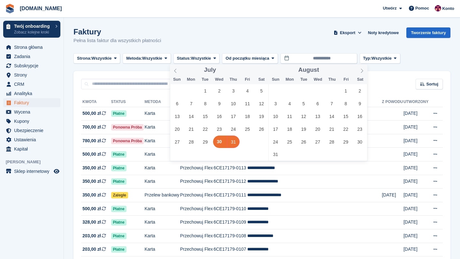  I want to click on span: July 17, 2025, so click(233, 116).